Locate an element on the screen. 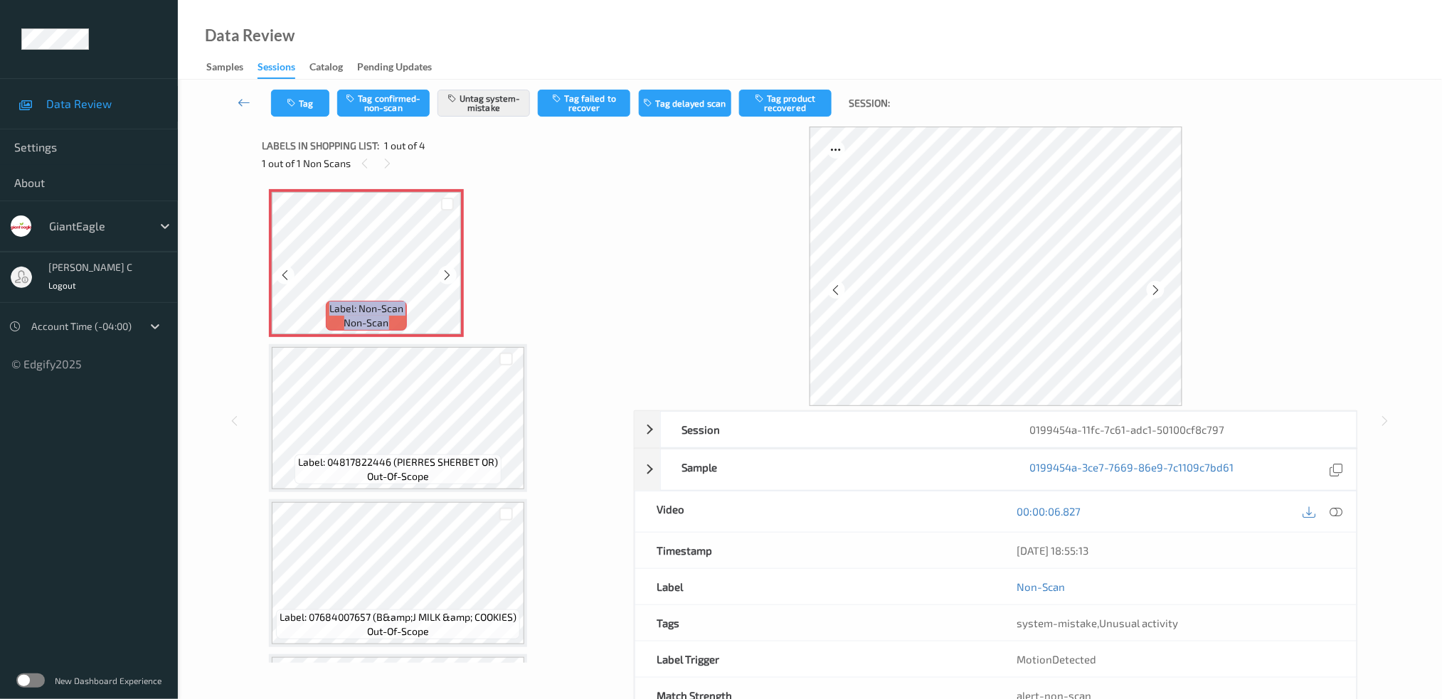 The image size is (1442, 699). button: Untag system-mistake is located at coordinates (484, 103).